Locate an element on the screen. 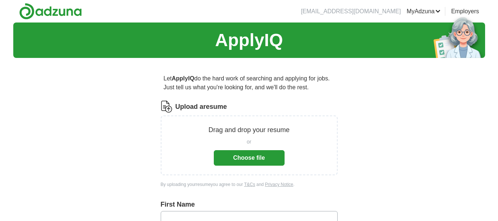 The height and width of the screenshot is (221, 498). strong: ApplyIQ is located at coordinates (183, 78).